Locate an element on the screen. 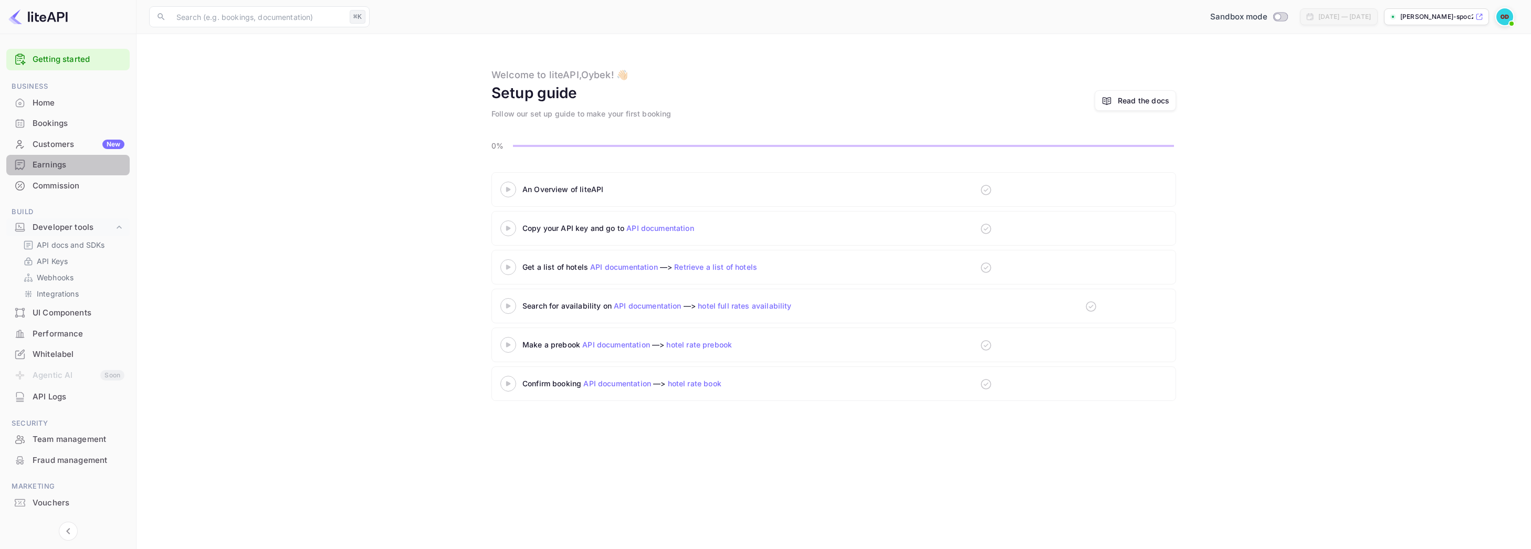 Image resolution: width=1531 pixels, height=549 pixels. div: API Keys is located at coordinates (72, 261).